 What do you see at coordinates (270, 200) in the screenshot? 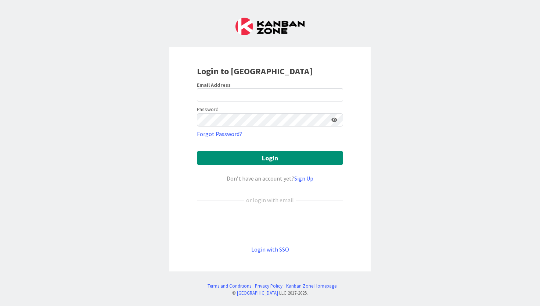
I see `div: or login with email` at bounding box center [270, 200].